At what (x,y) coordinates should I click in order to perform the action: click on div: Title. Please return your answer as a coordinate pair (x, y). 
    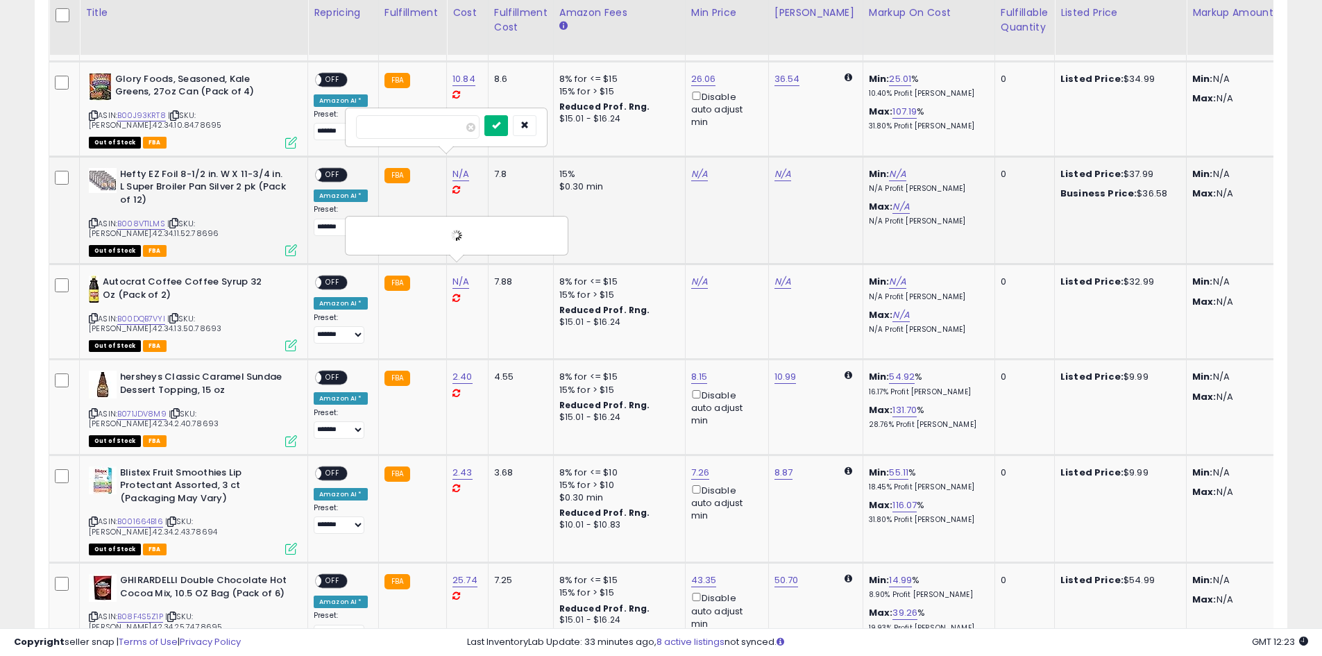
    Looking at the image, I should click on (194, 12).